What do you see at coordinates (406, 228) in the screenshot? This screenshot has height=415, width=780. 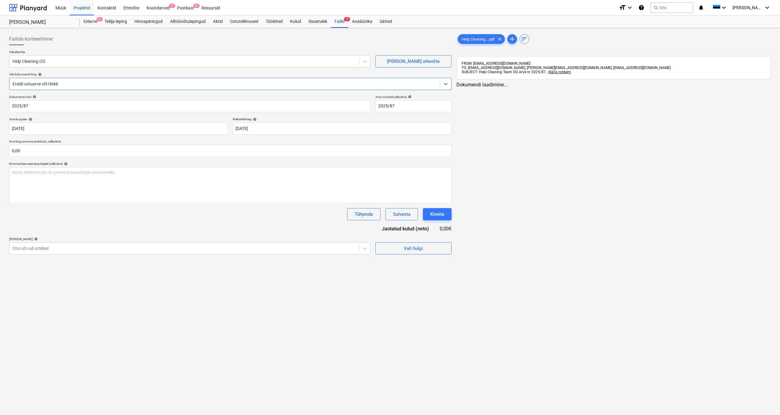 I see `div: Jaotatud kulud (neto)` at bounding box center [406, 228].